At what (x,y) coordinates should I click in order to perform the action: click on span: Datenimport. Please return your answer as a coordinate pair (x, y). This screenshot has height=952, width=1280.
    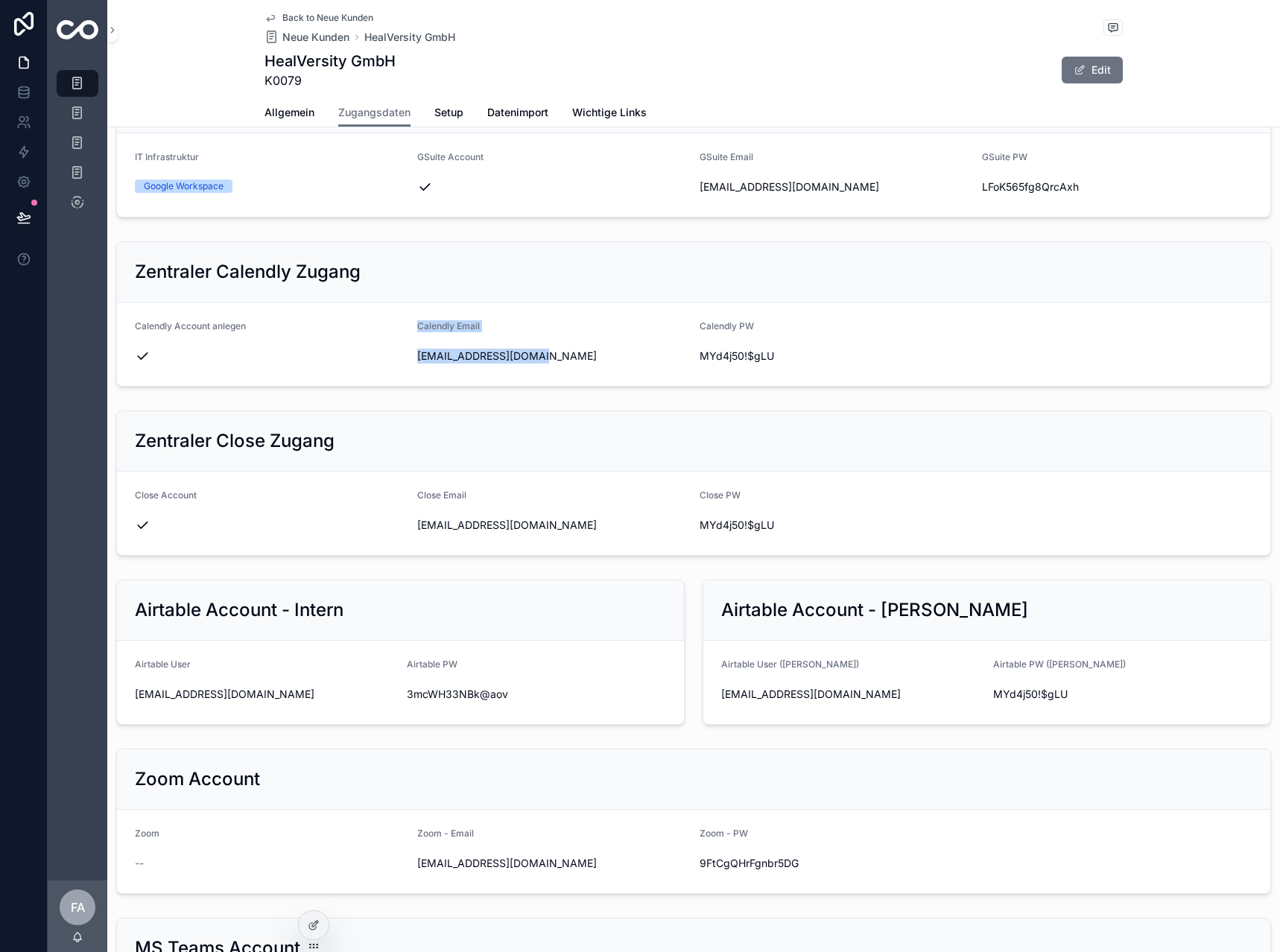
    Looking at the image, I should click on (518, 112).